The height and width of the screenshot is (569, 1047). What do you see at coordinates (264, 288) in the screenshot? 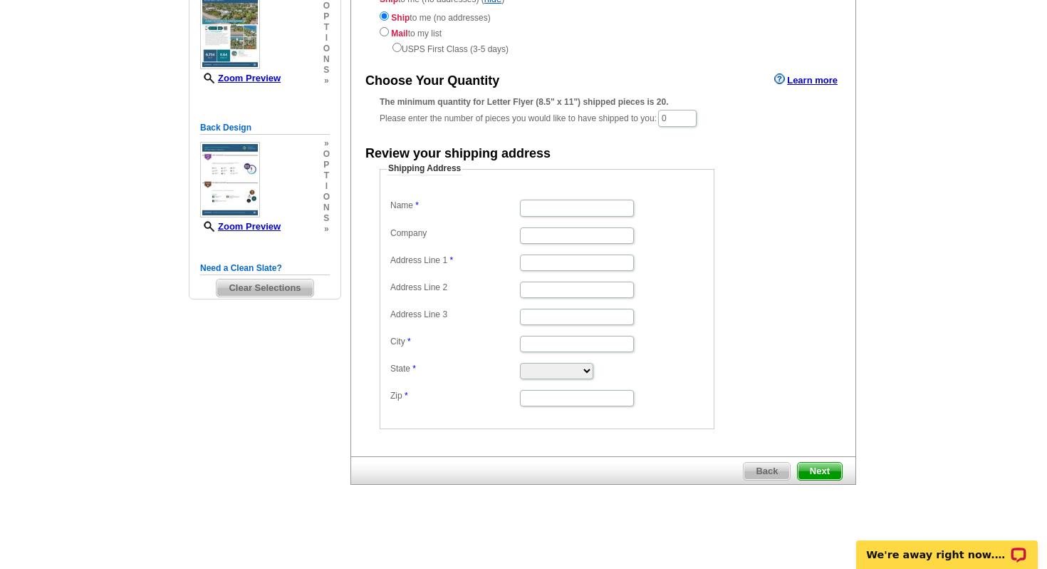
I see `span: Clear Selections` at bounding box center [264, 288].